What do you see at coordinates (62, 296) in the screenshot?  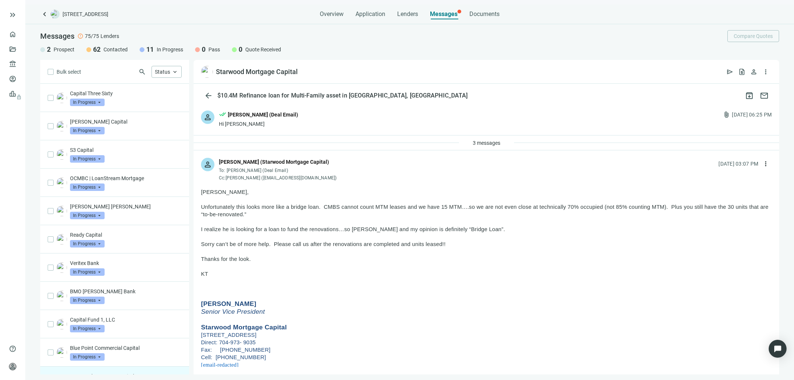 I see `img: 7d74b783-7208-4fd7-9f1e-64c8d6683b0c.png` at bounding box center [62, 296].